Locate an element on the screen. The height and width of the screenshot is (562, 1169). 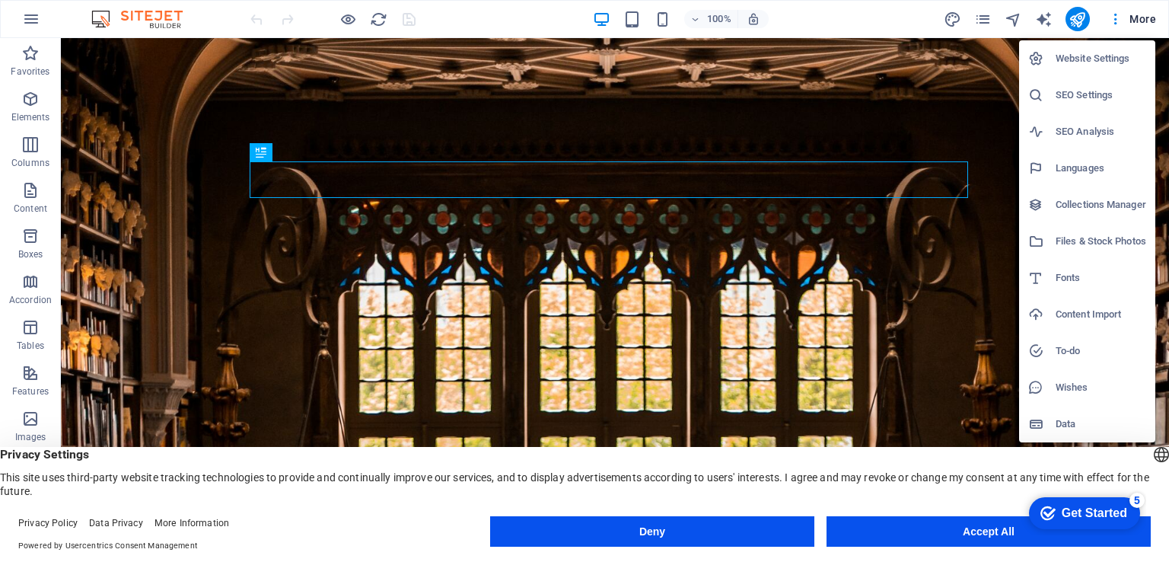
div: Get Started 5 items remaining, 0% complete is located at coordinates (68, 24).